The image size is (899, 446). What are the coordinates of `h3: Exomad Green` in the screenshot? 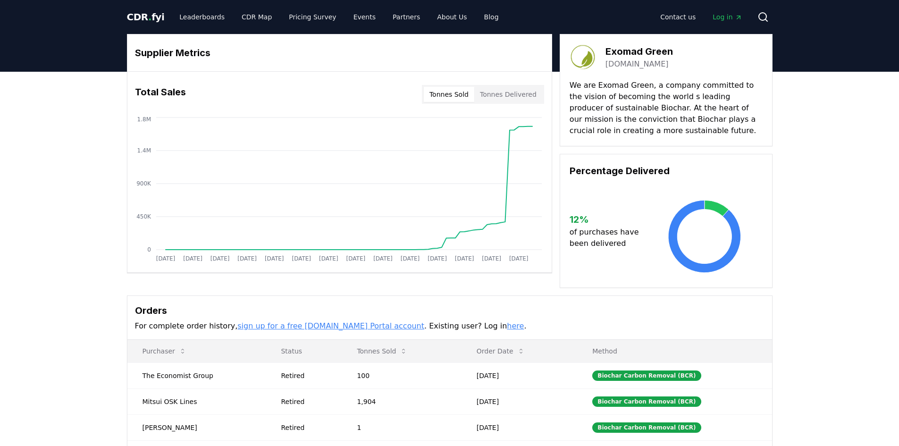 It's located at (639, 51).